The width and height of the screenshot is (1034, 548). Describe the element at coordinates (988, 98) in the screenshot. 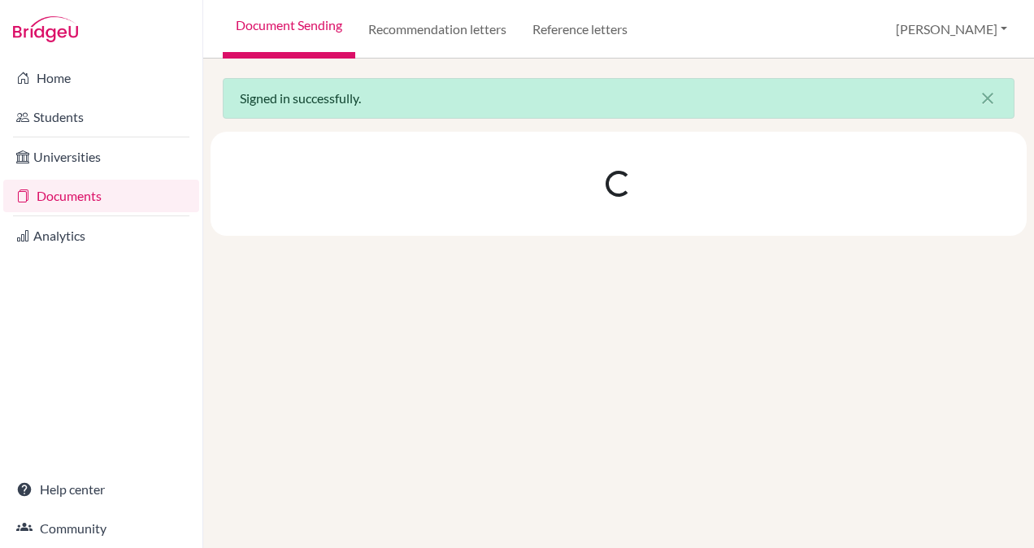

I see `i: close` at that location.